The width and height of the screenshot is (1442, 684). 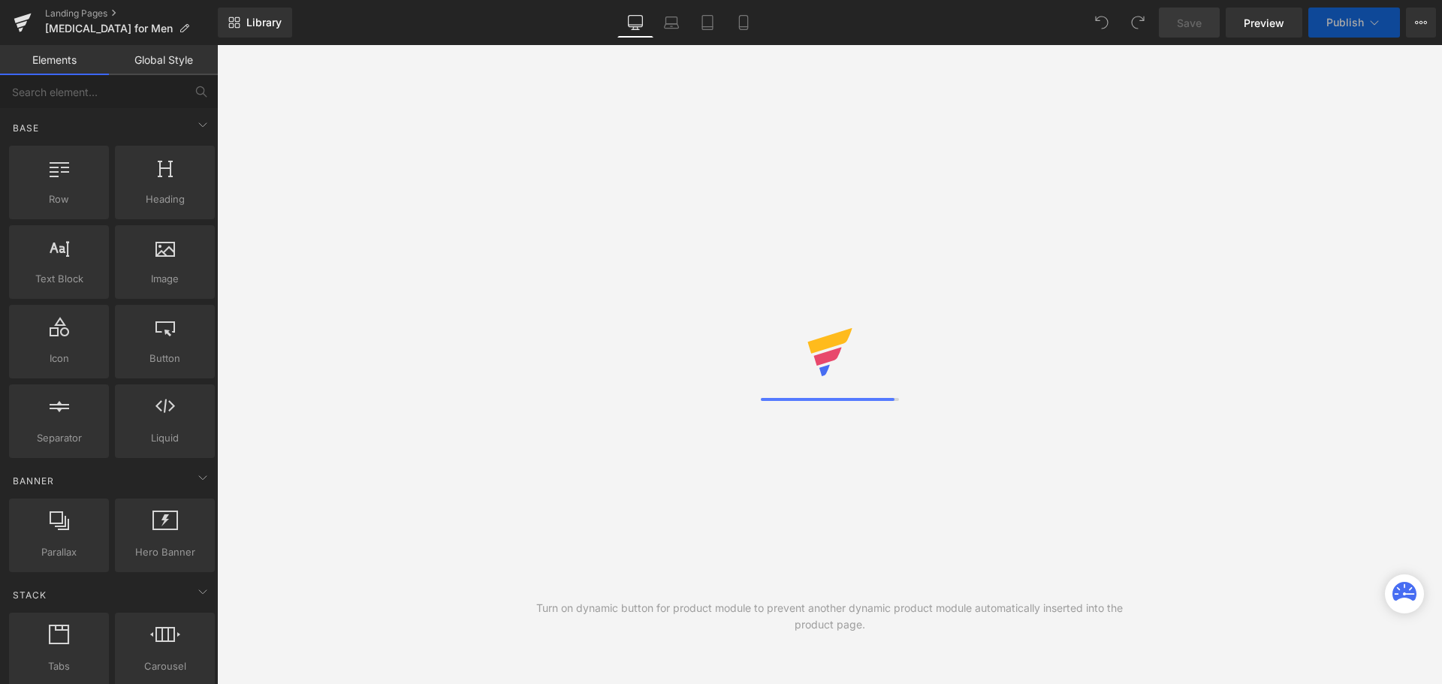 What do you see at coordinates (164, 279) in the screenshot?
I see `span: Image` at bounding box center [164, 279].